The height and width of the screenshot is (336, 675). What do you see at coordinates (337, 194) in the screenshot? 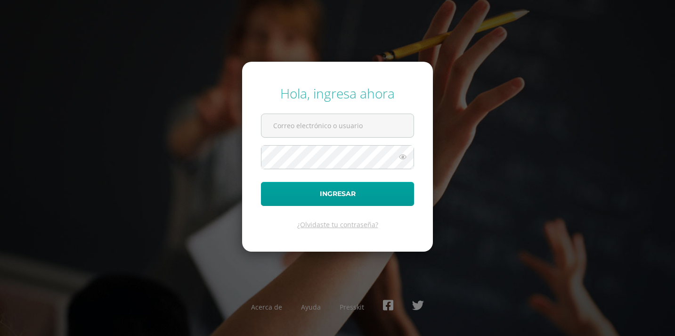
I see `button: Ingresar` at bounding box center [337, 194].